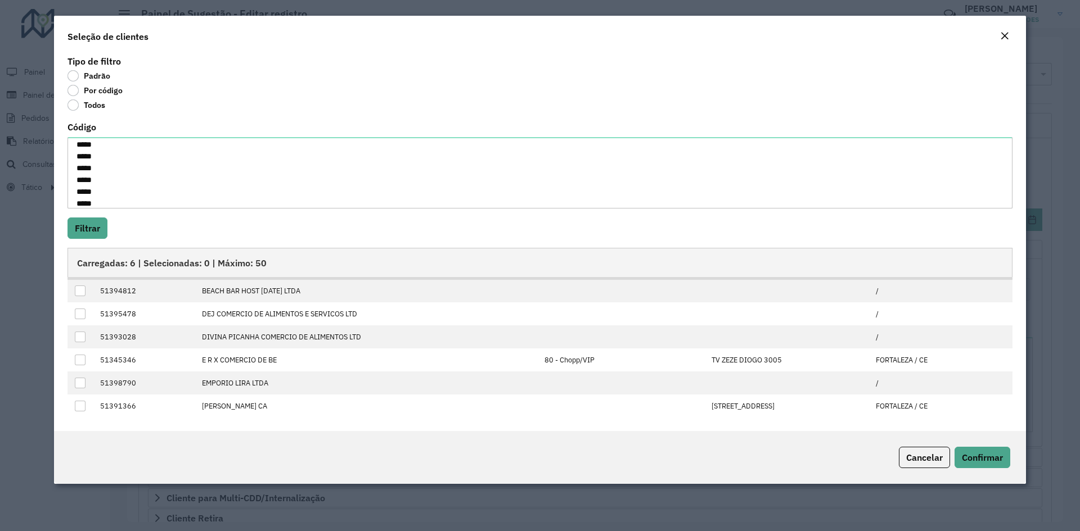  What do you see at coordinates (145, 337) in the screenshot?
I see `td: 51393028` at bounding box center [145, 337].